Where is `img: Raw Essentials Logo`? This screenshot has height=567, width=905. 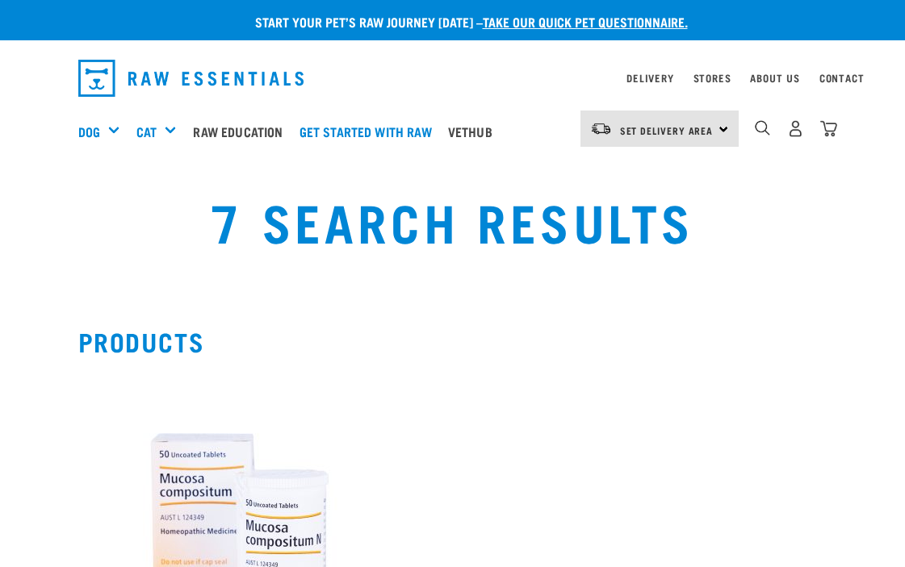 img: Raw Essentials Logo is located at coordinates (191, 78).